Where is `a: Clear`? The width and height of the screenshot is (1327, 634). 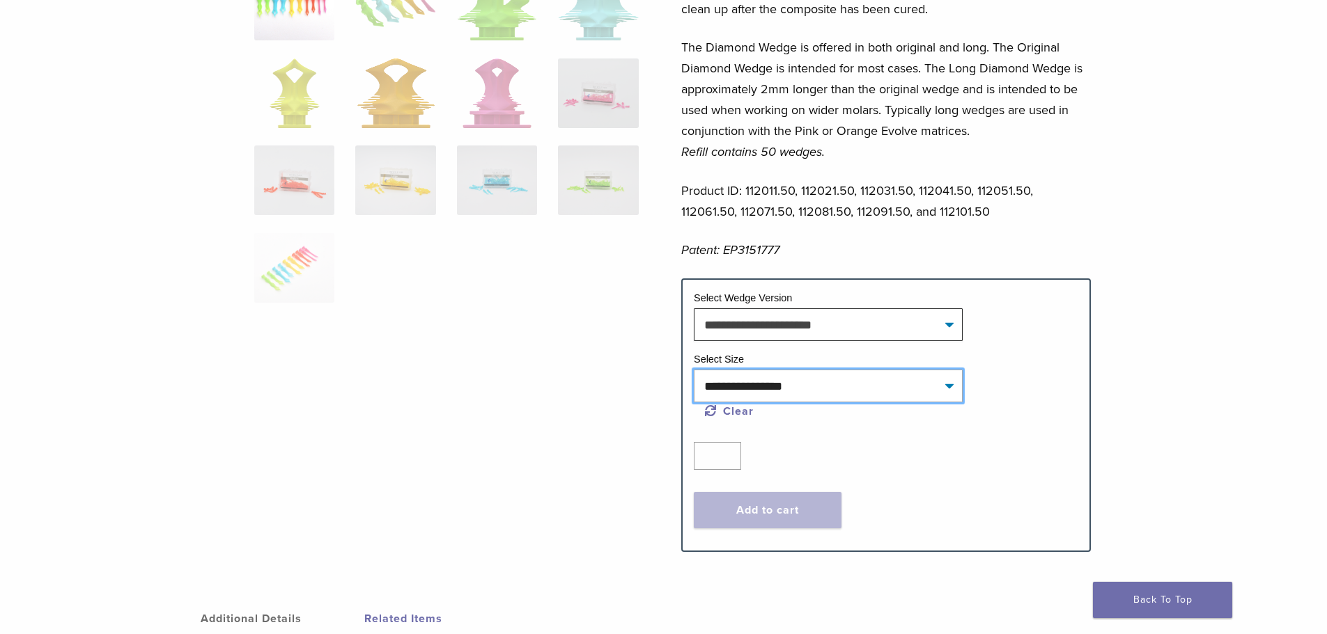 a: Clear is located at coordinates (729, 412).